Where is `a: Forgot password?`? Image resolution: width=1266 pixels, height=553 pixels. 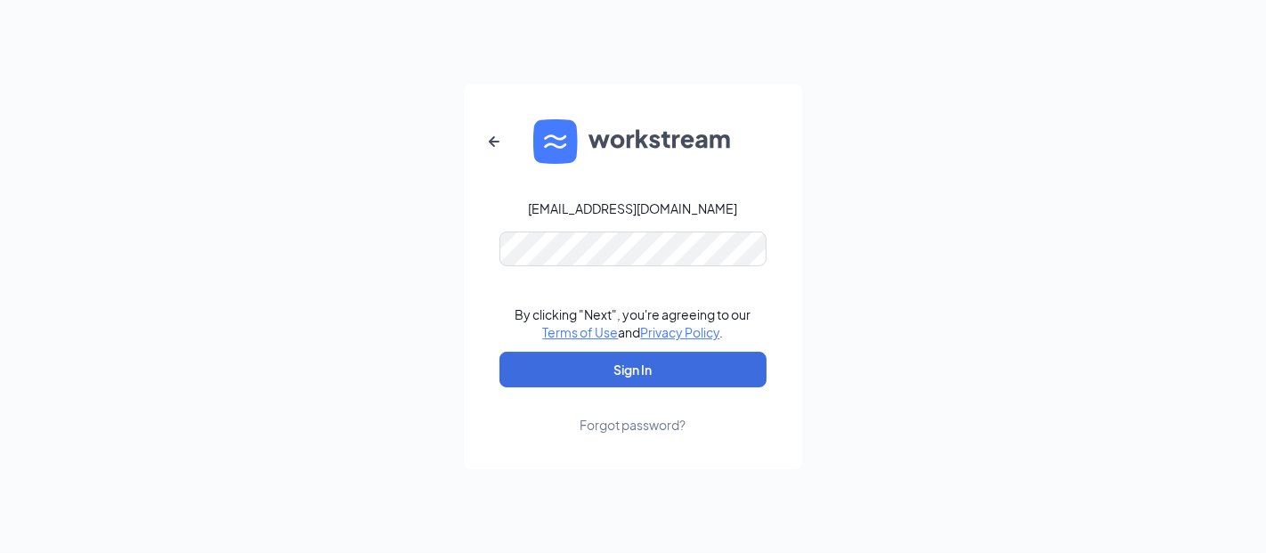 a: Forgot password? is located at coordinates (633, 410).